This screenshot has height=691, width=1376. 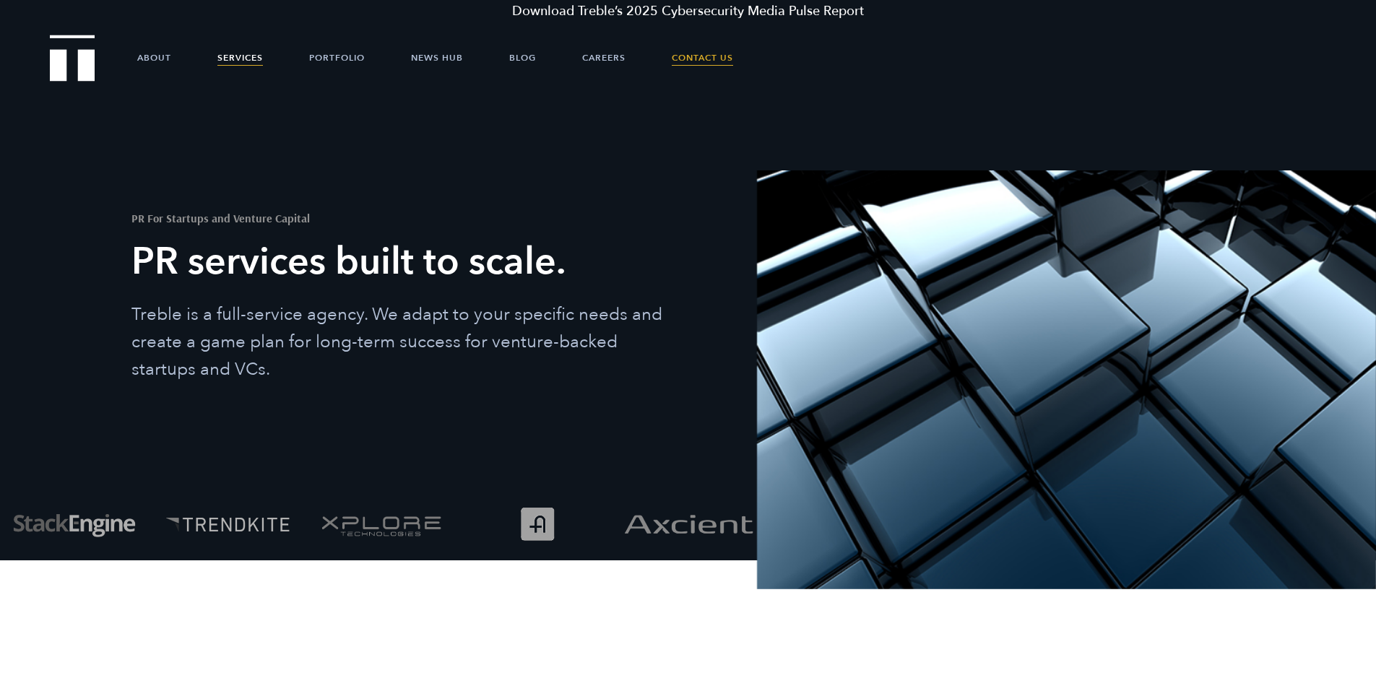 I want to click on p: Treble is a full-service agency. We adapt to your specific needs and create a game plan for long-..., so click(x=407, y=342).